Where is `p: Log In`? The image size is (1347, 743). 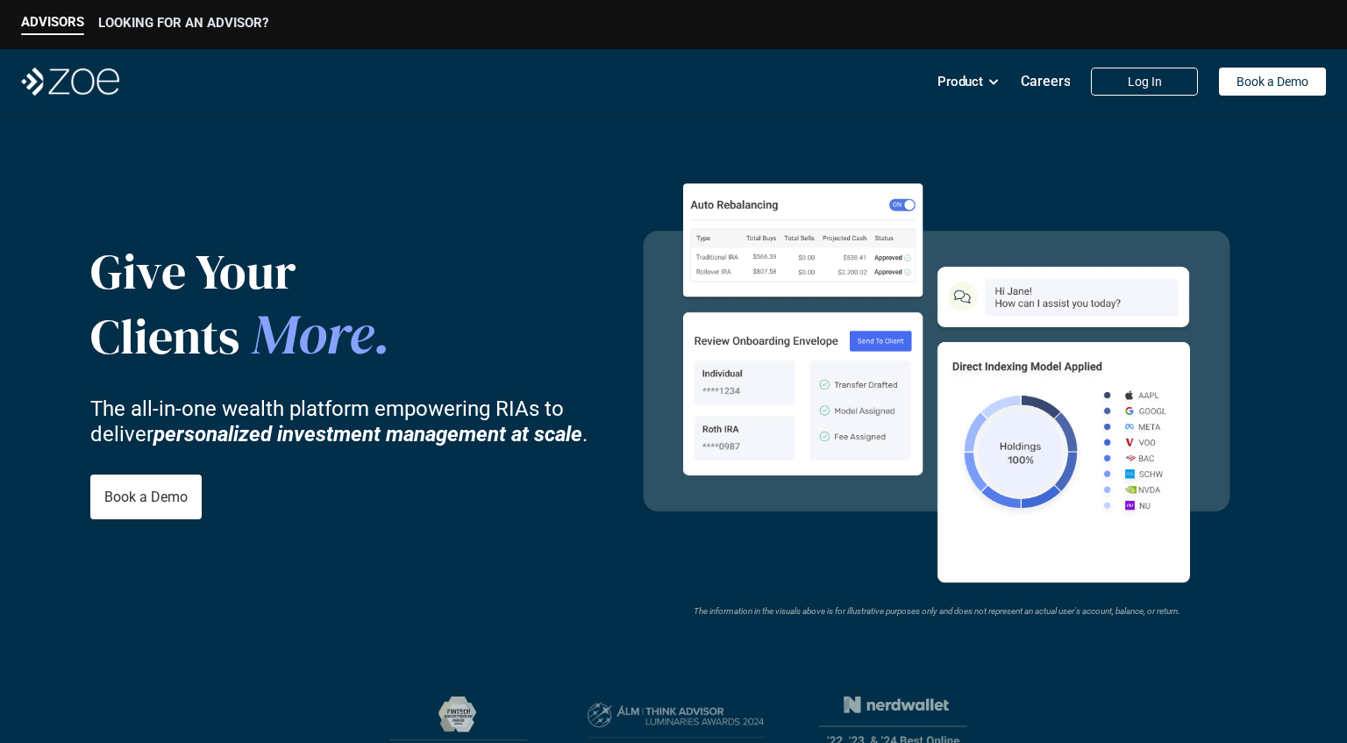
p: Log In is located at coordinates (1145, 82).